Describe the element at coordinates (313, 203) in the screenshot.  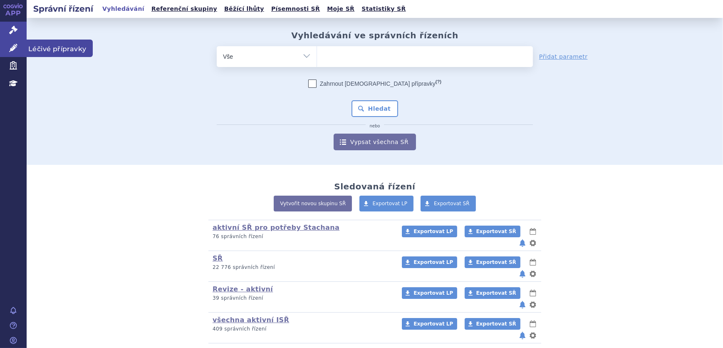
I see `a: Vytvořit novou skupinu SŘ` at that location.